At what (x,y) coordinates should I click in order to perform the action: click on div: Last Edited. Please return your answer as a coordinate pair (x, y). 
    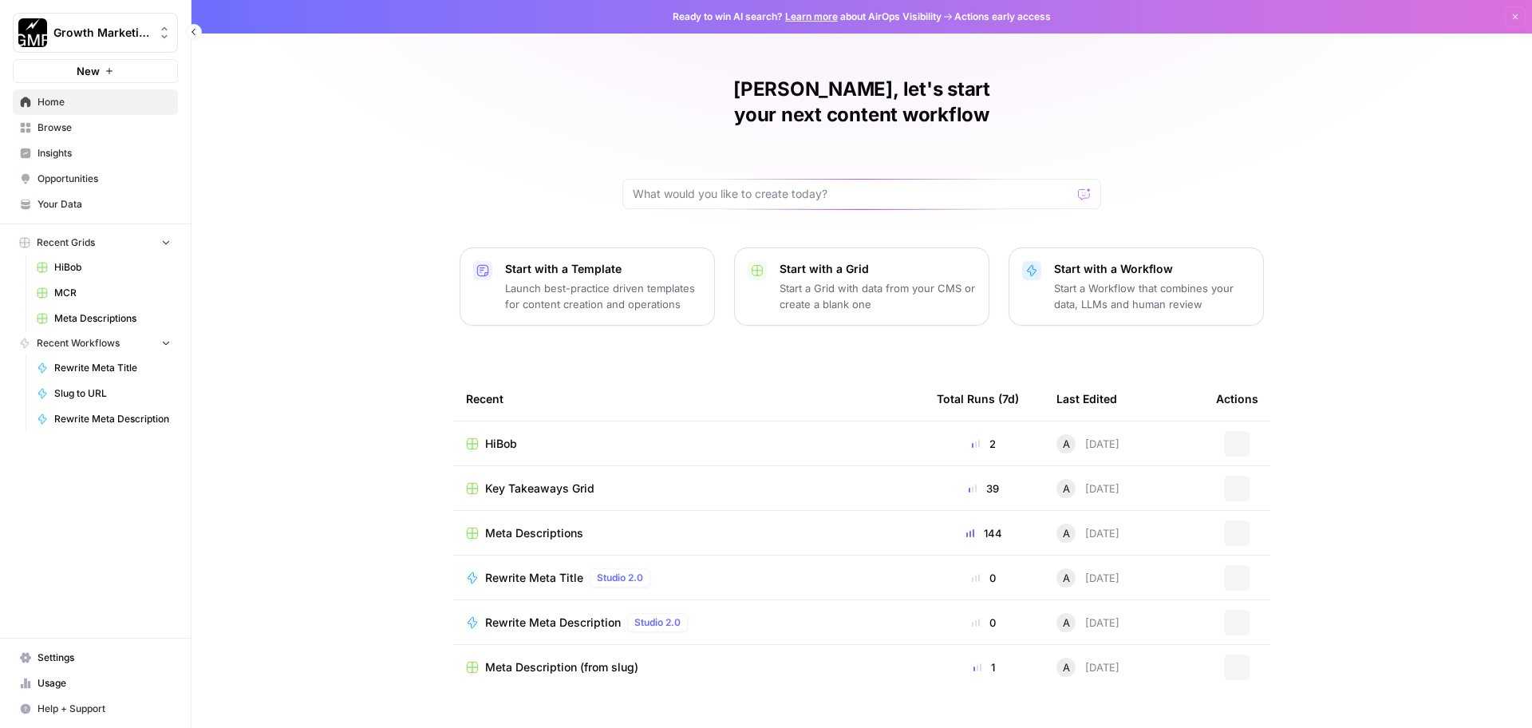
    Looking at the image, I should click on (1087, 398).